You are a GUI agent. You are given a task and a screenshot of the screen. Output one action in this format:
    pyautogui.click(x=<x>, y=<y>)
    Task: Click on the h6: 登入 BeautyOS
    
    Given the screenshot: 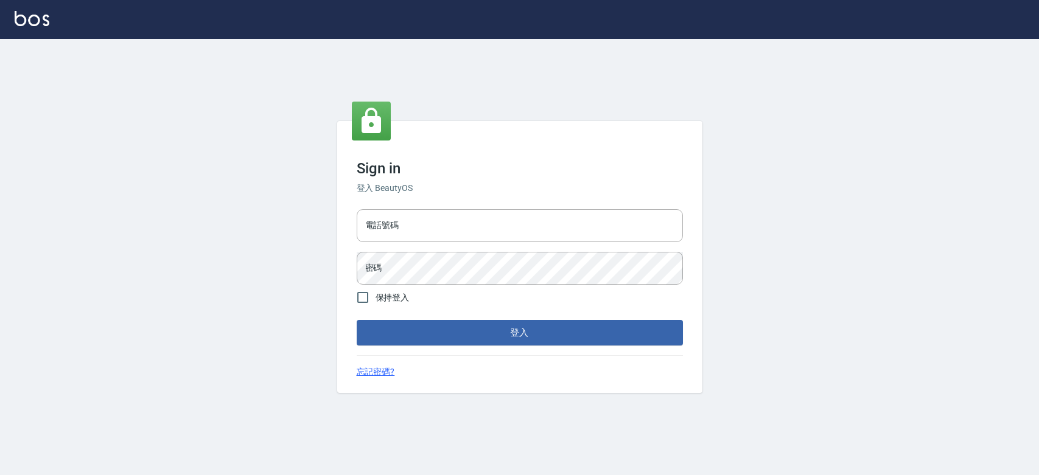 What is the action you would take?
    pyautogui.click(x=520, y=188)
    